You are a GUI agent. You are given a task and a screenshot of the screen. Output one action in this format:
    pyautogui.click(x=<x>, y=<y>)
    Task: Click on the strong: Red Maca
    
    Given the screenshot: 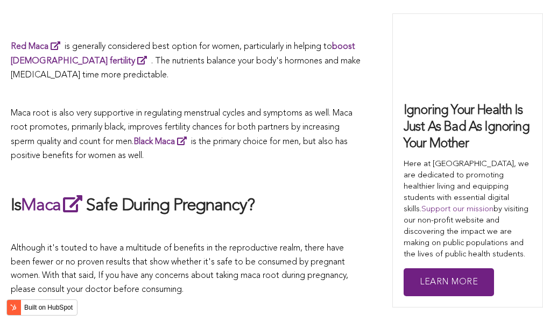 What is the action you would take?
    pyautogui.click(x=30, y=47)
    